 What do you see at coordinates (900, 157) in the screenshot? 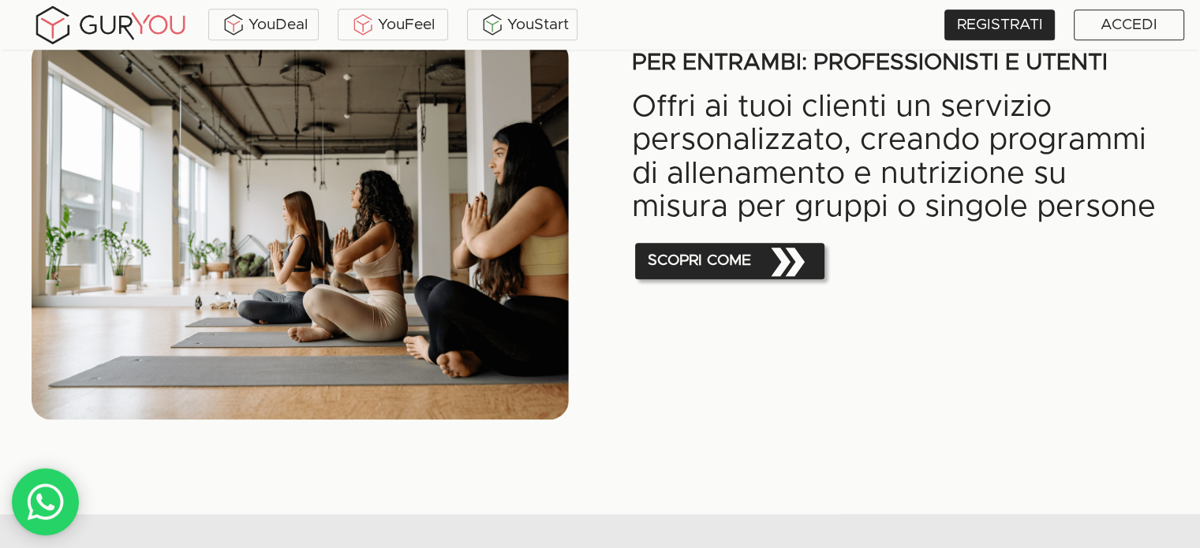
I see `p: Offri ai tuoi clienti un servizio personalizzato, creando programmi di allenamento e nutrizione s...` at bounding box center [900, 157].